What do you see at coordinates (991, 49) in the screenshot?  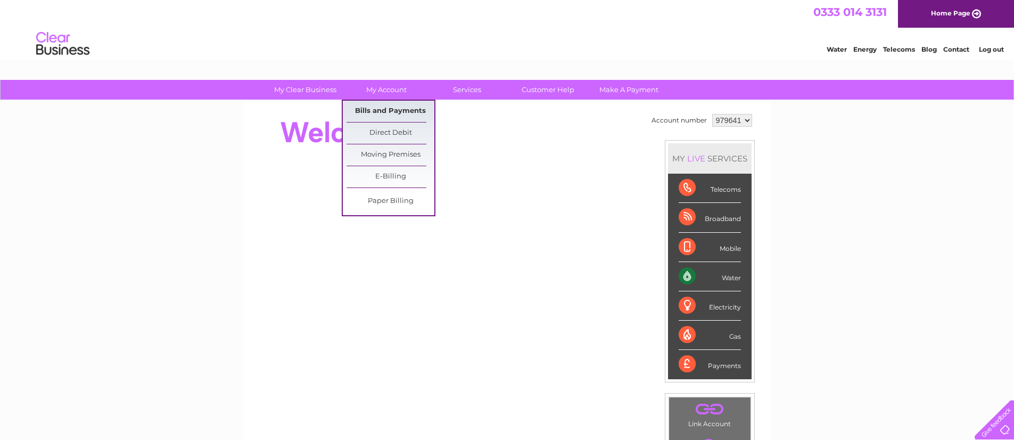 I see `a: Log out` at bounding box center [991, 49].